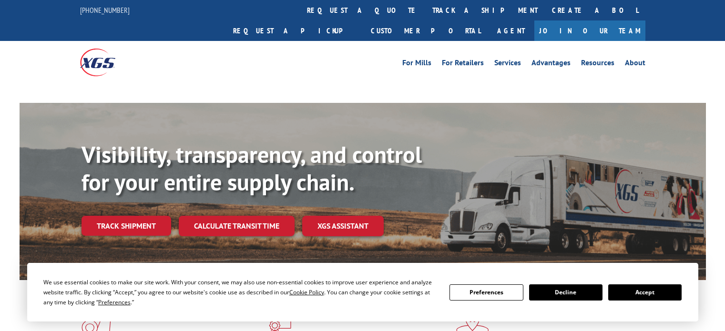 The width and height of the screenshot is (725, 331). Describe the element at coordinates (566, 293) in the screenshot. I see `button: Decline` at that location.